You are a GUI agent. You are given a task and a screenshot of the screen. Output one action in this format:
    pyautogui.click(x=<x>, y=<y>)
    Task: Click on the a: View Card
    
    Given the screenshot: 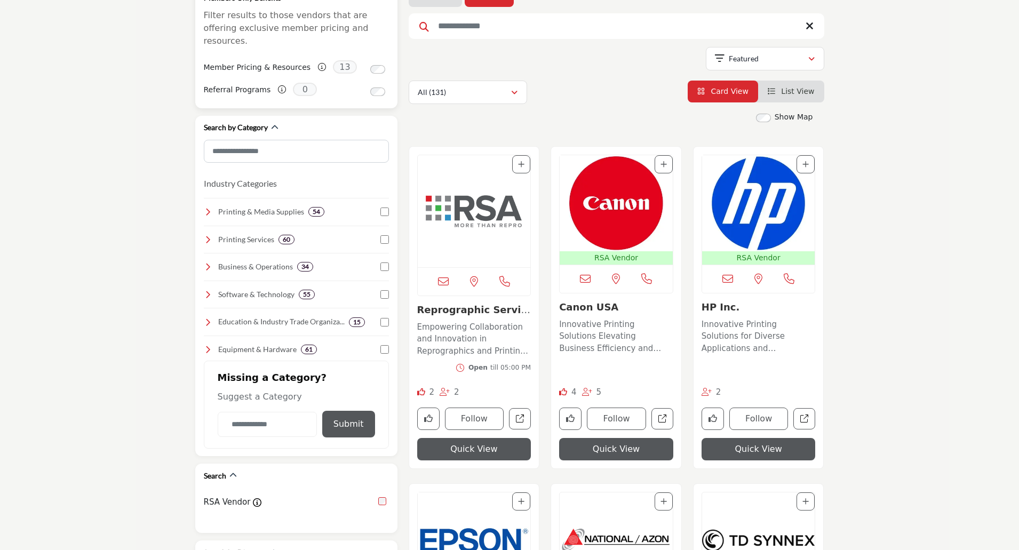 What is the action you would take?
    pyautogui.click(x=723, y=91)
    